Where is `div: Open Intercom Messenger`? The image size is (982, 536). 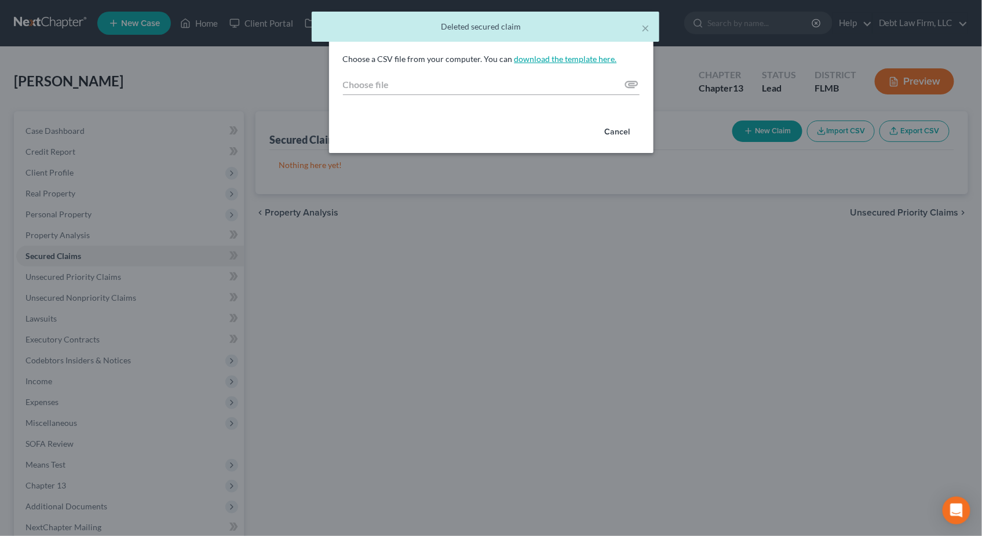
div: Open Intercom Messenger is located at coordinates (957, 510).